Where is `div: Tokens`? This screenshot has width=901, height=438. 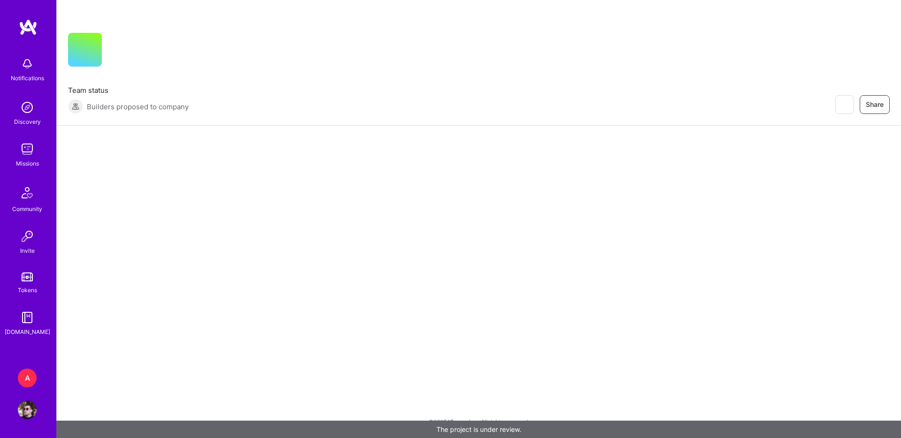
div: Tokens is located at coordinates (27, 290).